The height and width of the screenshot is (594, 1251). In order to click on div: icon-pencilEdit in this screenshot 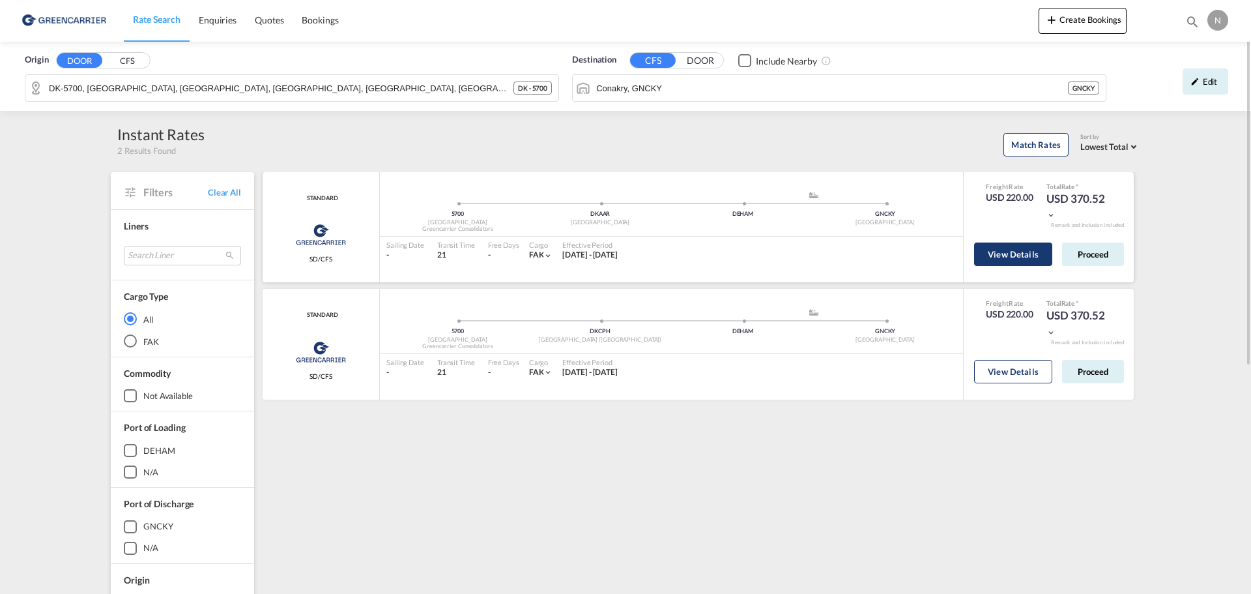, I will do `click(1205, 81)`.